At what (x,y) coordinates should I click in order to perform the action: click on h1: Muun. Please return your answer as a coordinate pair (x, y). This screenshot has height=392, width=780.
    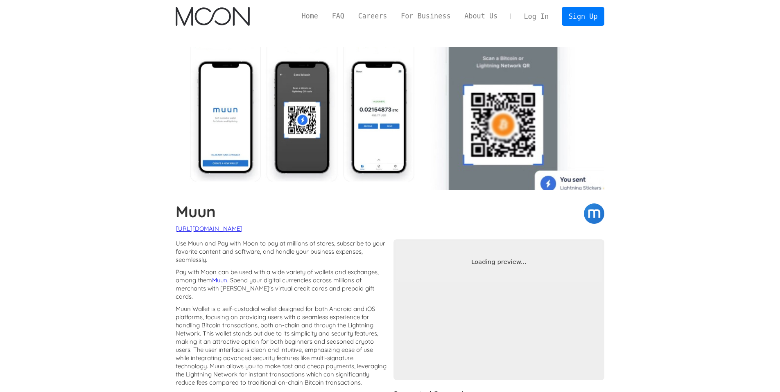
    Looking at the image, I should click on (281, 212).